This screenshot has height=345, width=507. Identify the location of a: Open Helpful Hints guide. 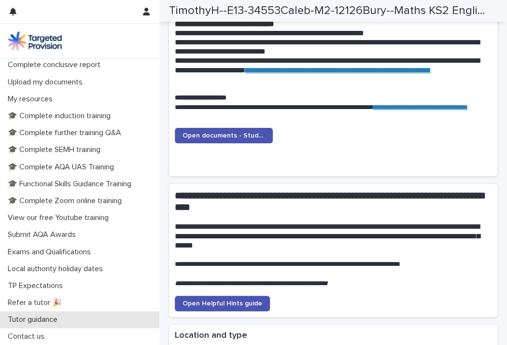
(222, 304).